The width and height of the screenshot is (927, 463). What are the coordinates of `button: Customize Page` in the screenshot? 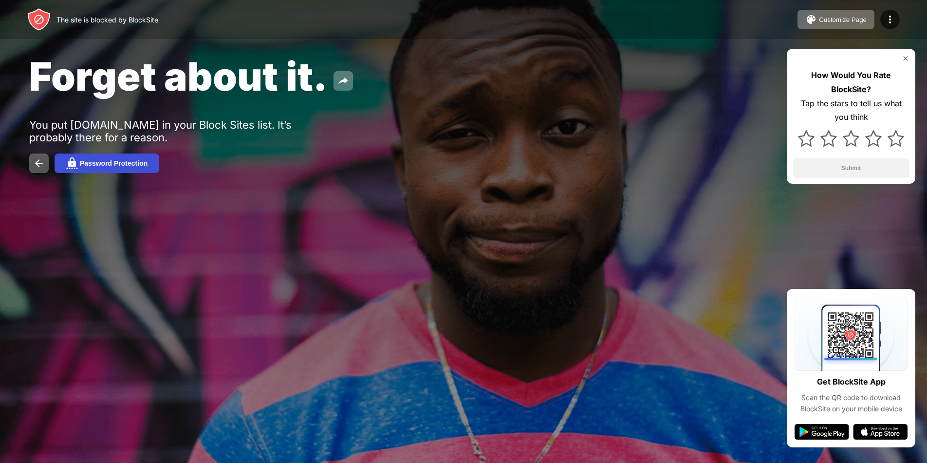 It's located at (836, 19).